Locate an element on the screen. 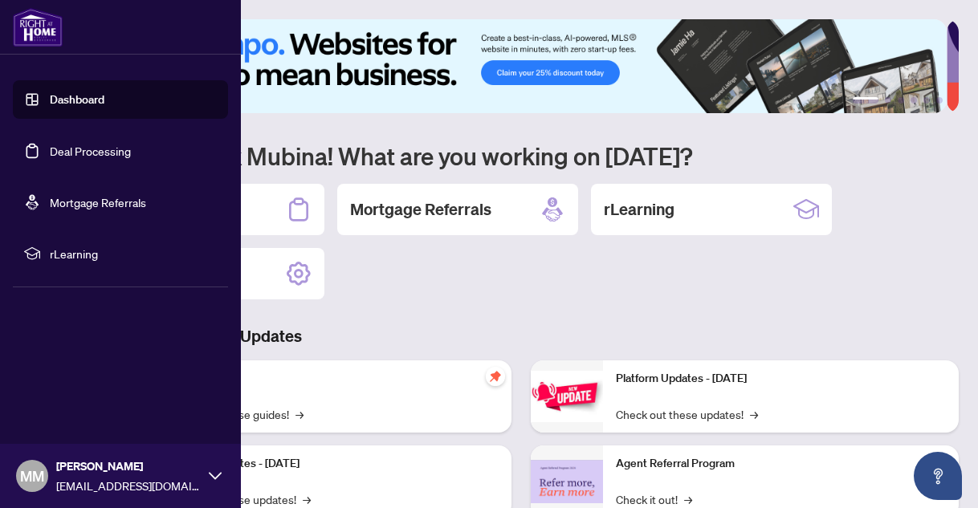  img: Slide 0 is located at coordinates (515, 66).